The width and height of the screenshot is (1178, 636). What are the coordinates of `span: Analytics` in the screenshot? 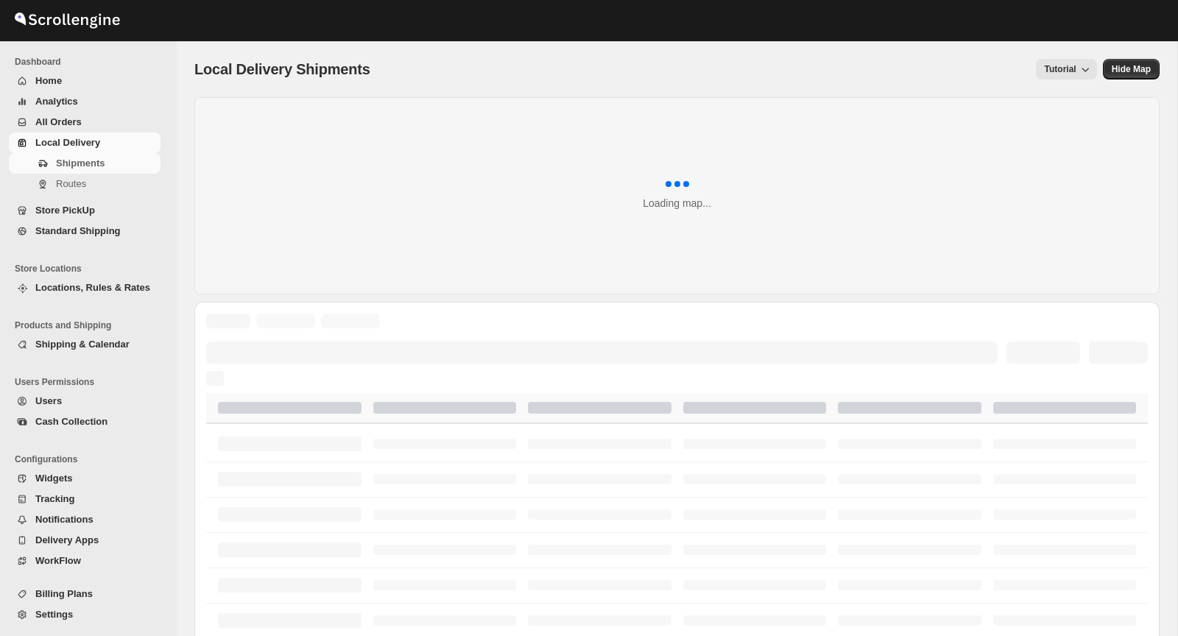 It's located at (57, 101).